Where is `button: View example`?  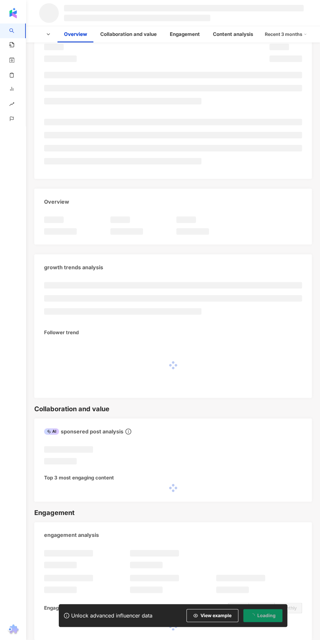
button: View example is located at coordinates (212, 615).